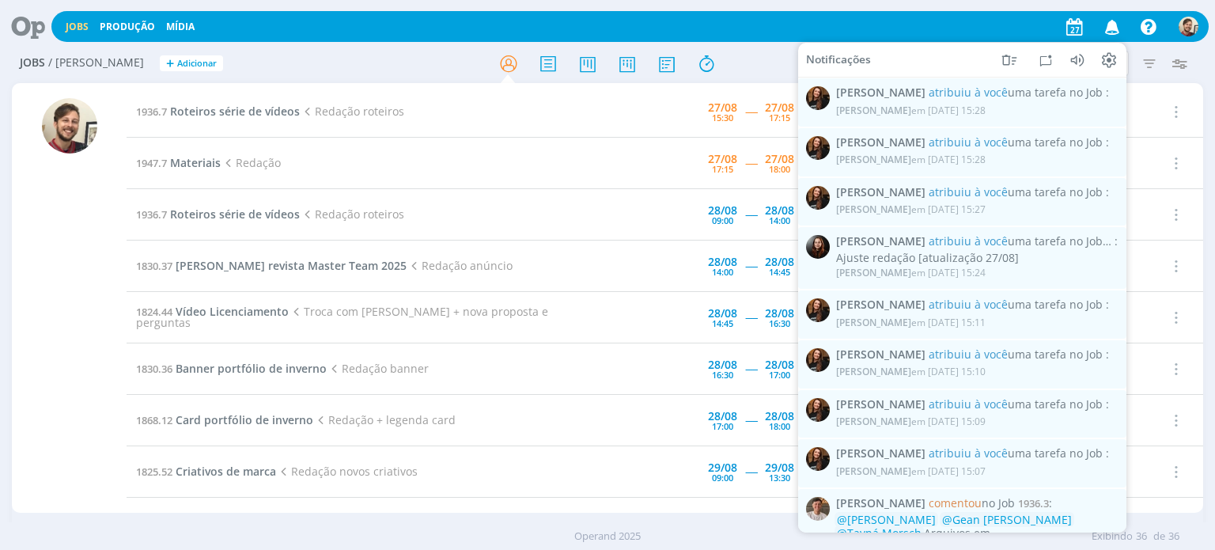 This screenshot has width=1215, height=550. I want to click on div: 15:30, so click(722, 117).